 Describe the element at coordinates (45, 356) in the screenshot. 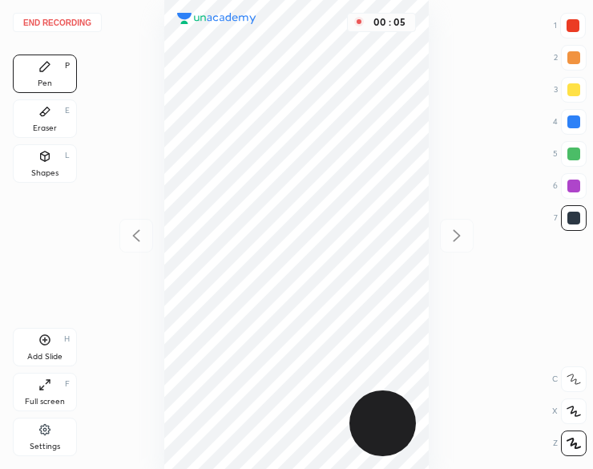

I see `div: Add Slide` at that location.